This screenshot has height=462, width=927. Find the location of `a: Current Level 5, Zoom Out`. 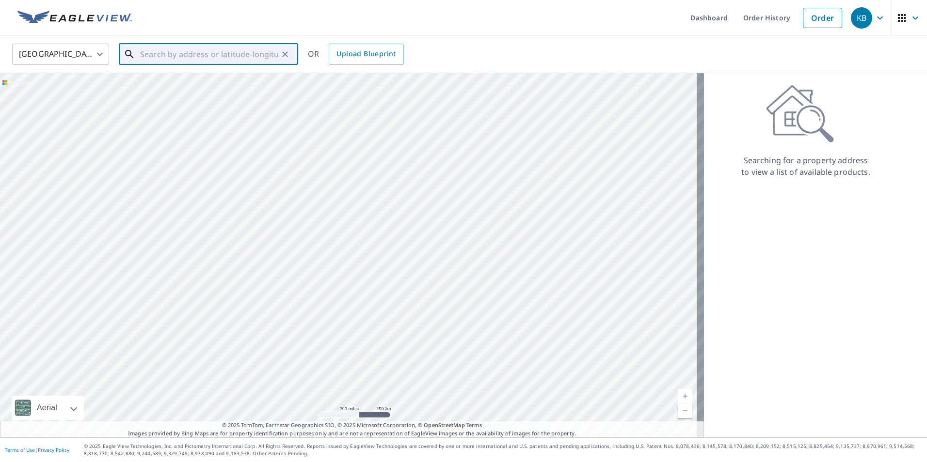

a: Current Level 5, Zoom Out is located at coordinates (685, 411).